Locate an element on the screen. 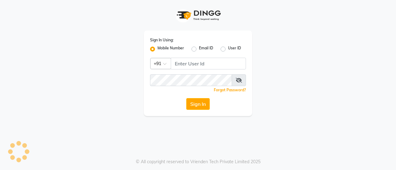  button: Sign In is located at coordinates (198, 104).